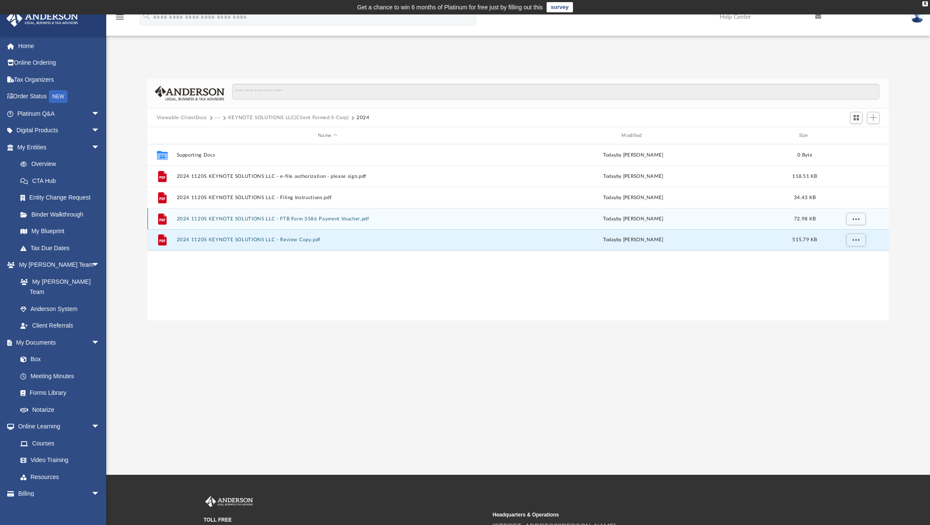  Describe the element at coordinates (59, 131) in the screenshot. I see `a: Digital Productsarrow_drop_down` at that location.